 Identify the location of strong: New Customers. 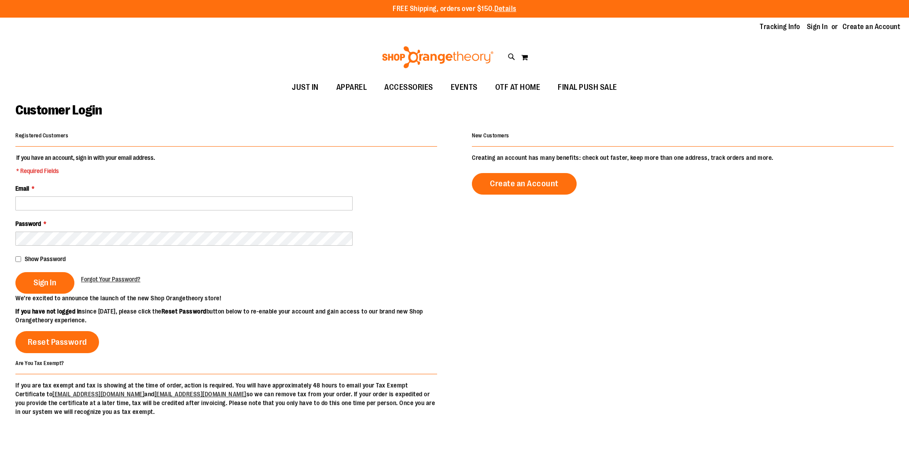
(490, 136).